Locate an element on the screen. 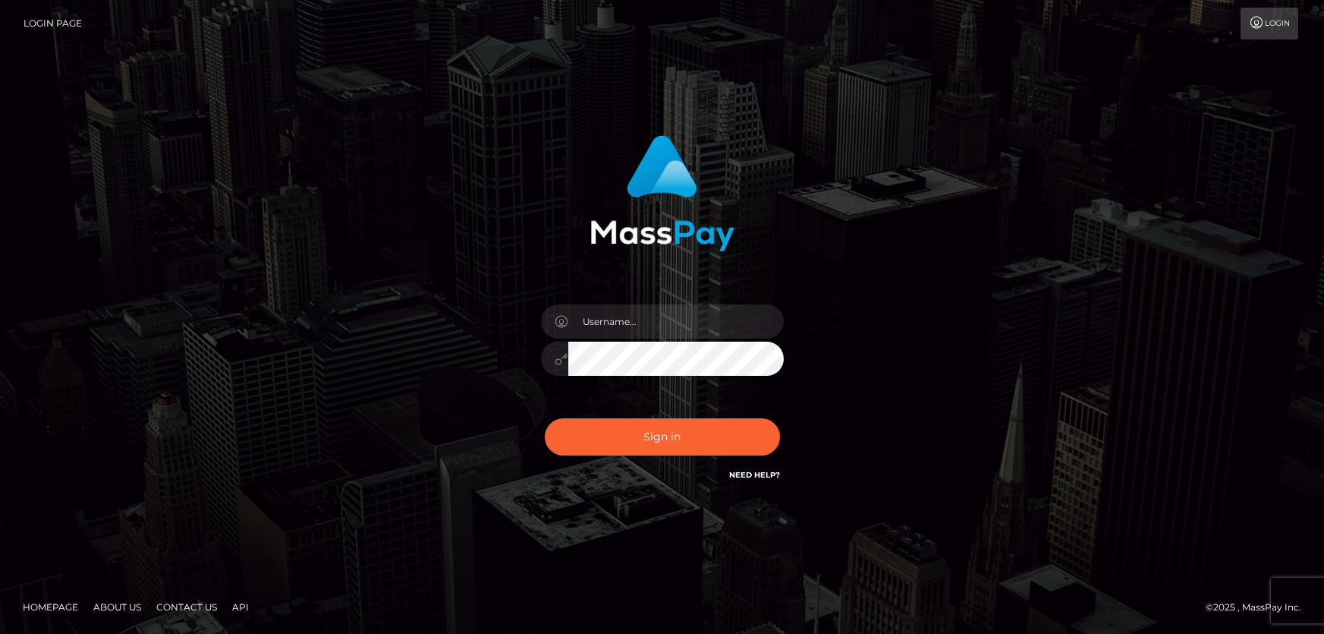 The image size is (1324, 634). a: API is located at coordinates (241, 606).